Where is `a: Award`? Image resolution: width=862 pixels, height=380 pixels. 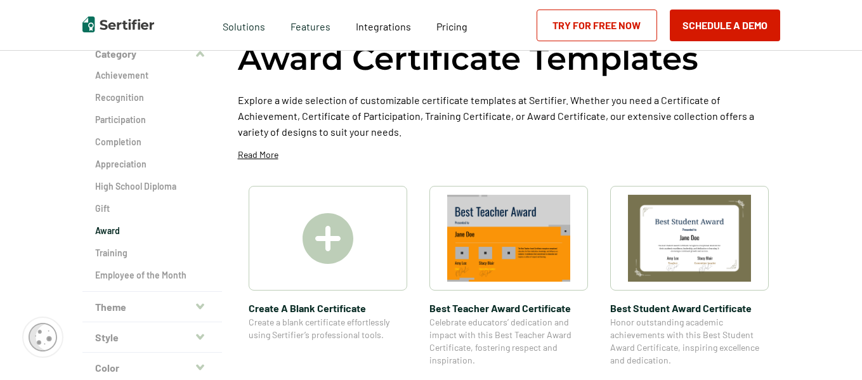 a: Award is located at coordinates (152, 231).